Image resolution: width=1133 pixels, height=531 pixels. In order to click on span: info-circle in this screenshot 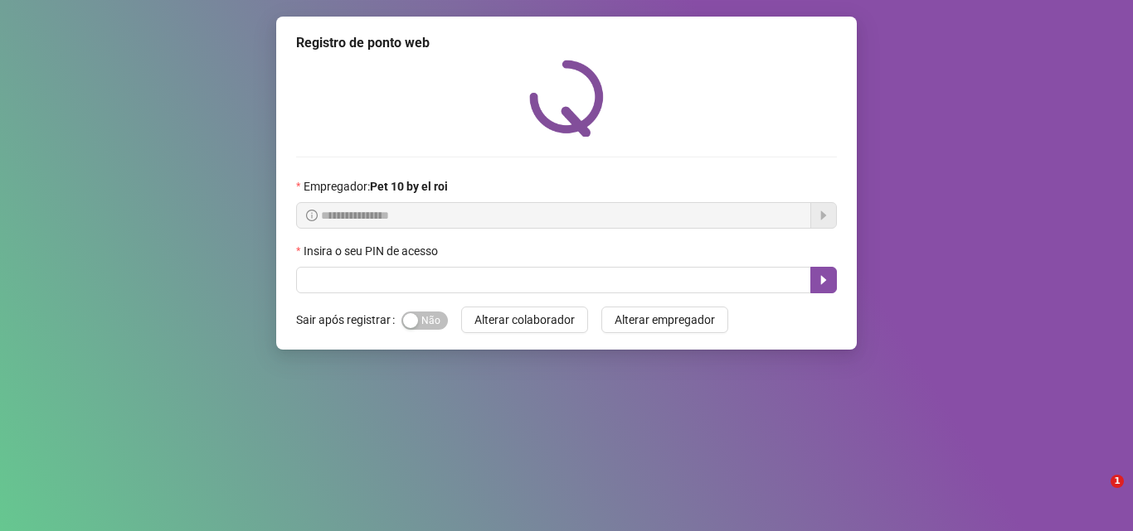, I will do `click(312, 216)`.